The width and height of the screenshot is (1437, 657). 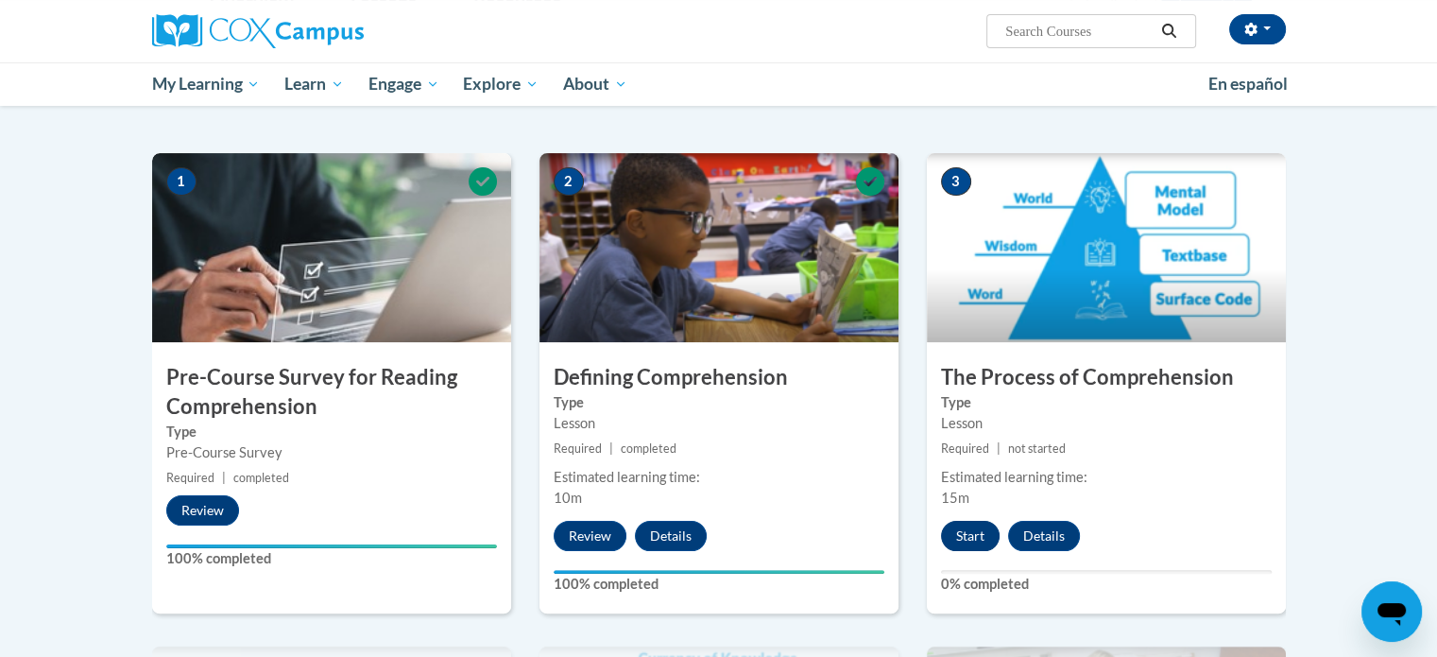 What do you see at coordinates (501, 84) in the screenshot?
I see `span: Explore` at bounding box center [501, 84].